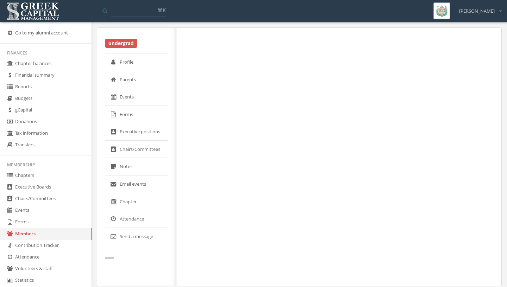 This screenshot has width=507, height=287. I want to click on a: Profile, so click(137, 62).